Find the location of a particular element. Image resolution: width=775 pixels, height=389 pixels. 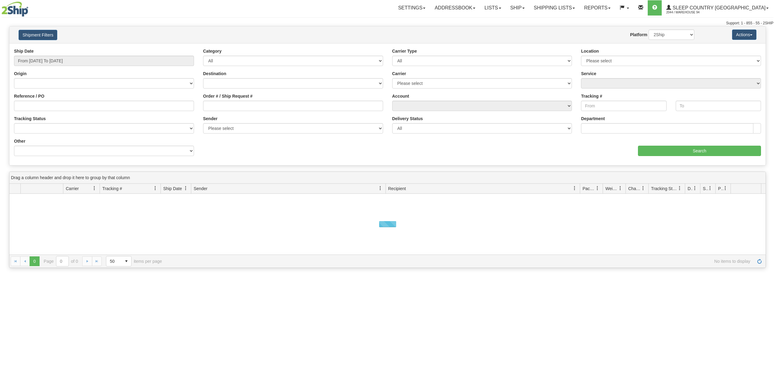

label: Destination is located at coordinates (215, 74).